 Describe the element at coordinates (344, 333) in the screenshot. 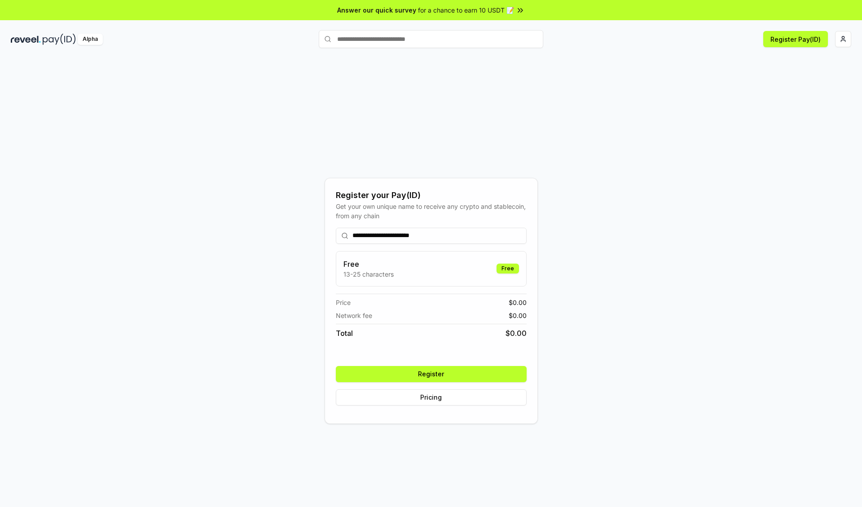

I see `span: Total` at that location.